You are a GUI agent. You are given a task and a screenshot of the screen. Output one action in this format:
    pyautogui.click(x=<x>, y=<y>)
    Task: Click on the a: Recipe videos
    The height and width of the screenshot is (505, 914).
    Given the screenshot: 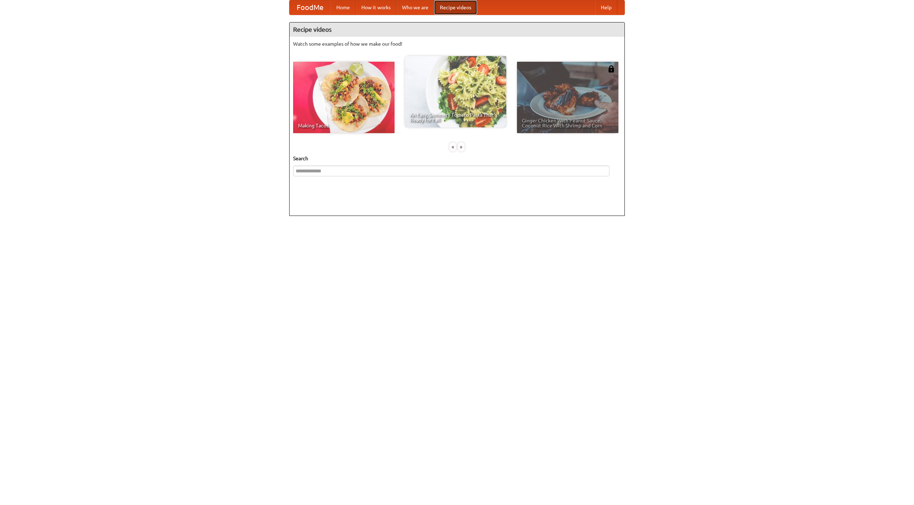 What is the action you would take?
    pyautogui.click(x=456, y=7)
    